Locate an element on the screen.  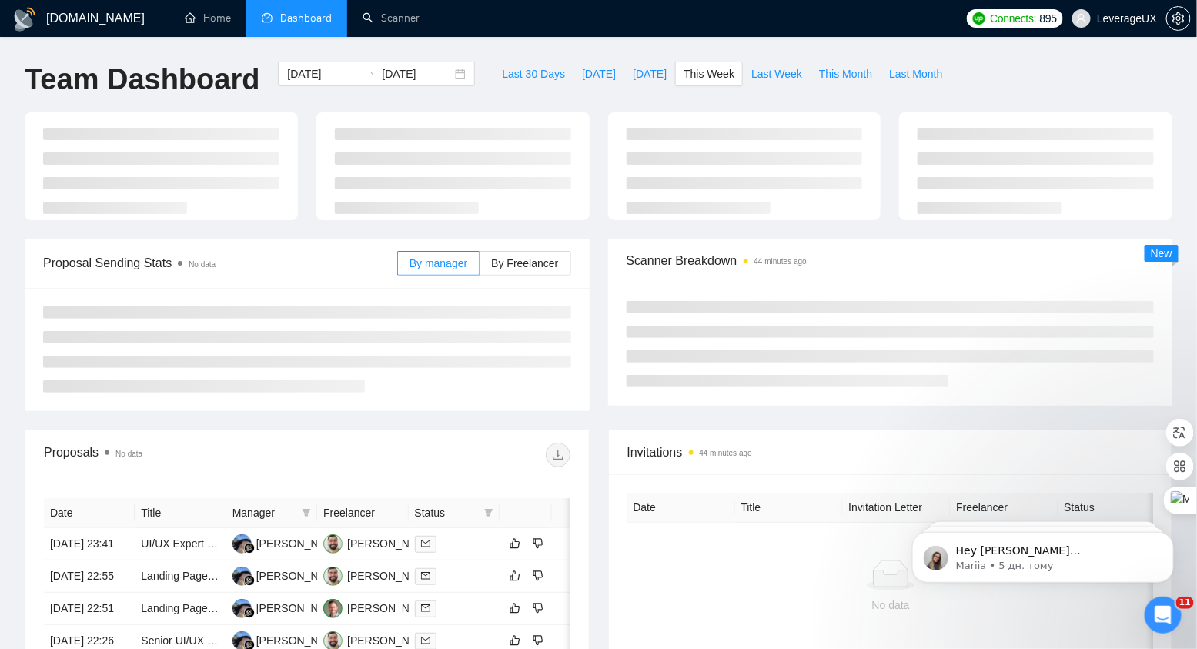
th: Invitation Letter is located at coordinates (897, 507).